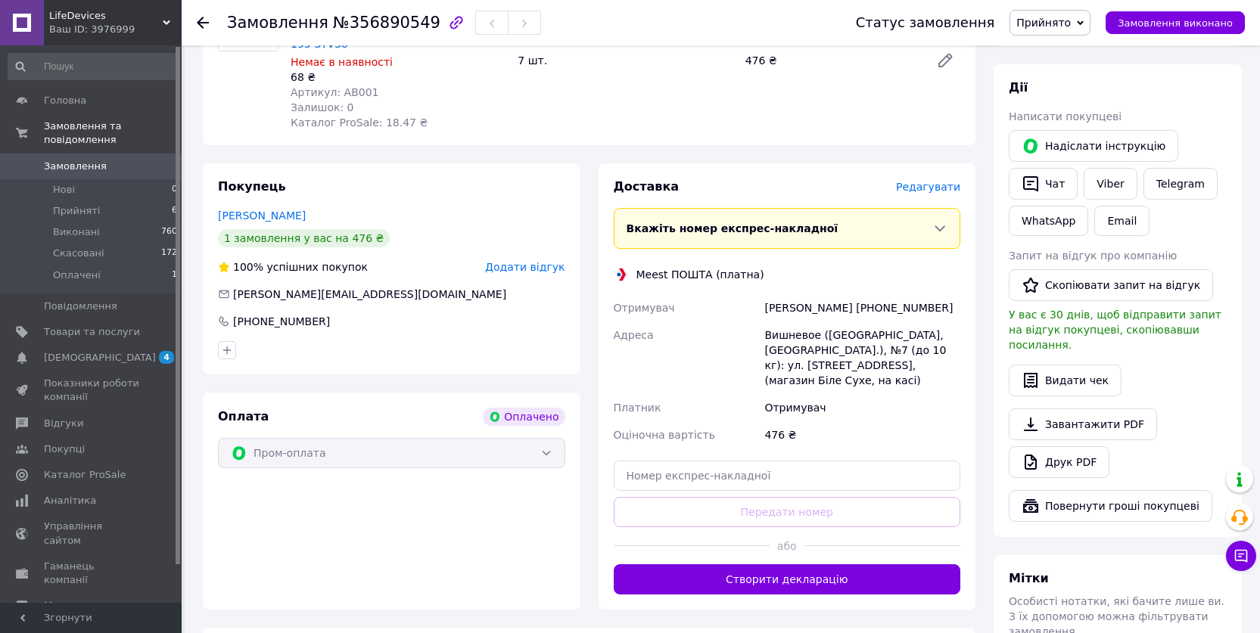 This screenshot has width=1260, height=633. I want to click on a: Viber, so click(1110, 184).